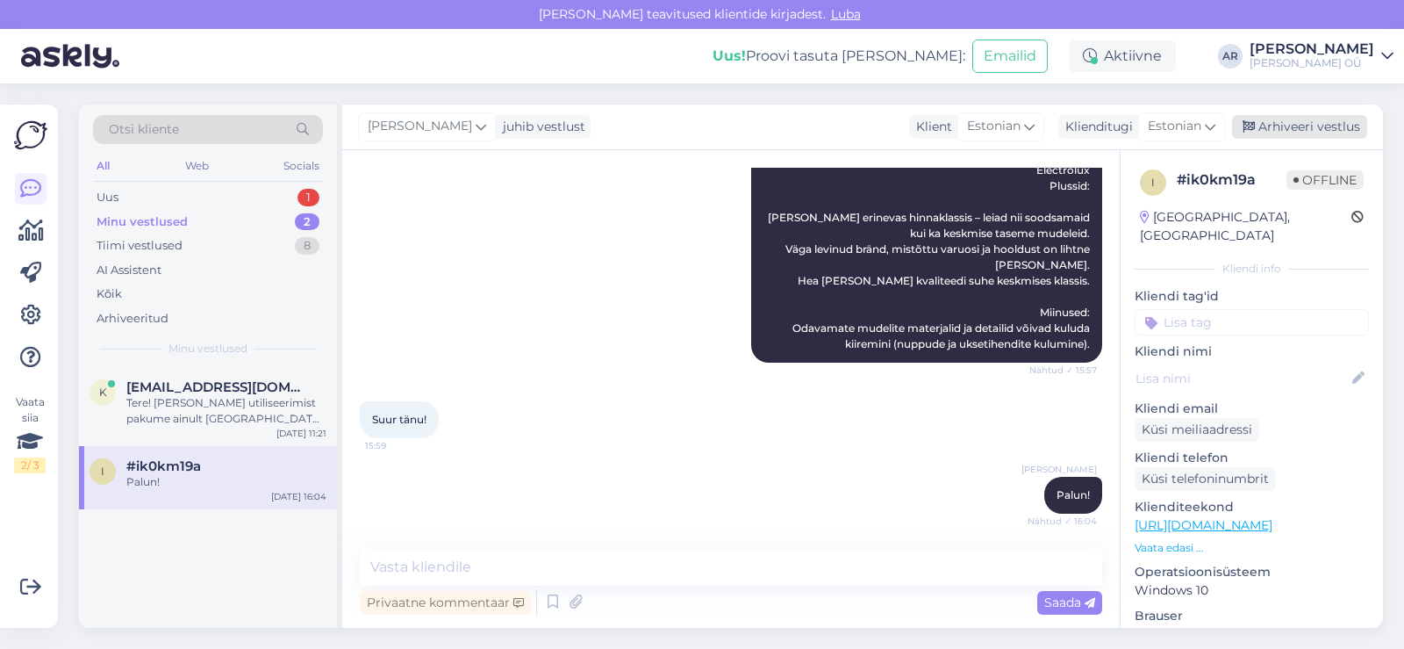 This screenshot has width=1404, height=649. I want to click on span: k, so click(103, 391).